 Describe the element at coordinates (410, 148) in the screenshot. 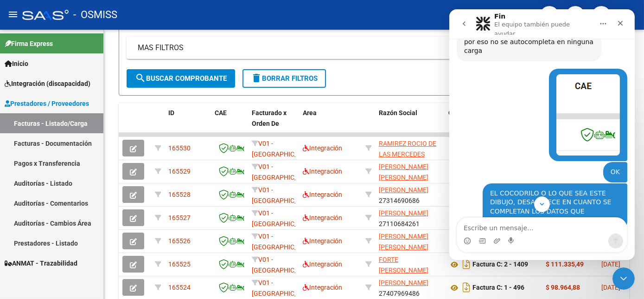

I see `div: 27342511266` at that location.